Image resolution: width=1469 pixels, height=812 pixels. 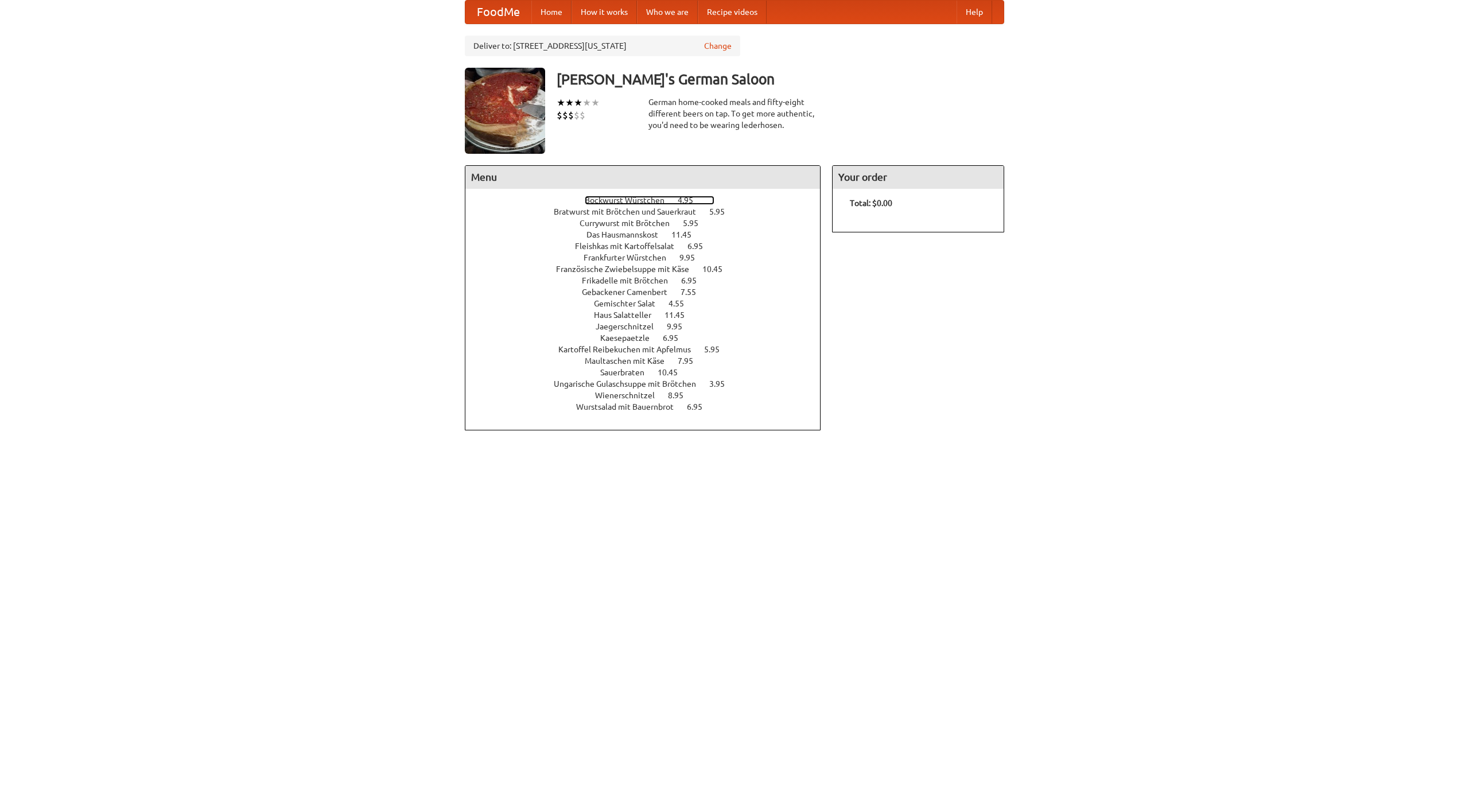 What do you see at coordinates (722, 384) in the screenshot?
I see `span: 3.95` at bounding box center [722, 384].